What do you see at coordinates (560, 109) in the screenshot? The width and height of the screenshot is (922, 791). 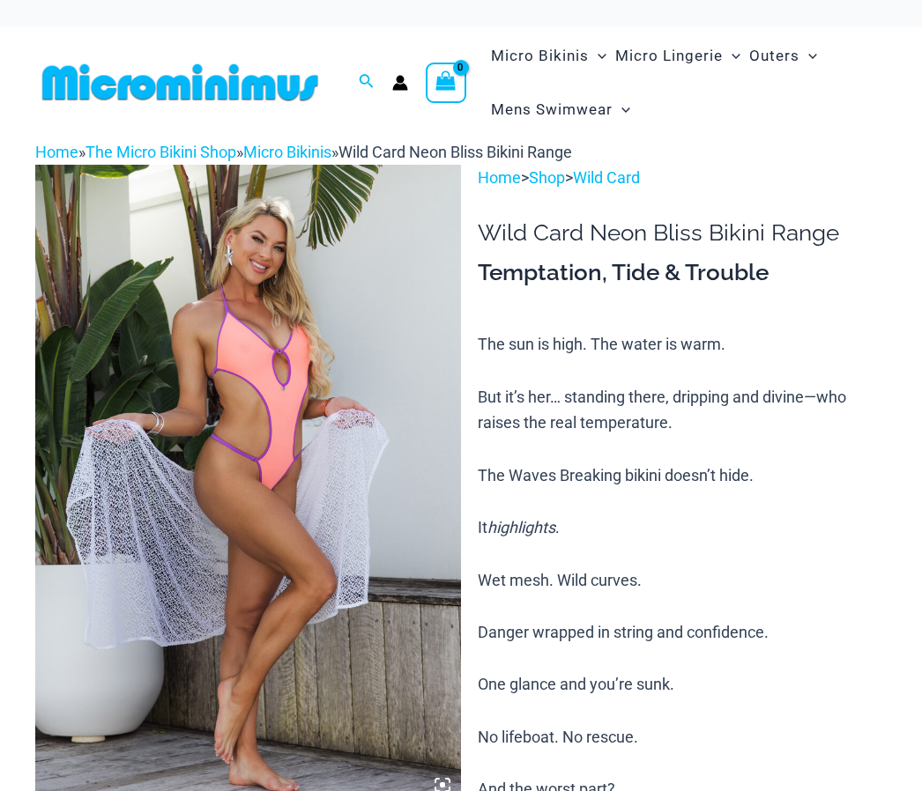 I see `a: Mens SwimwearMenu ToggleMenu Toggle` at bounding box center [560, 109].